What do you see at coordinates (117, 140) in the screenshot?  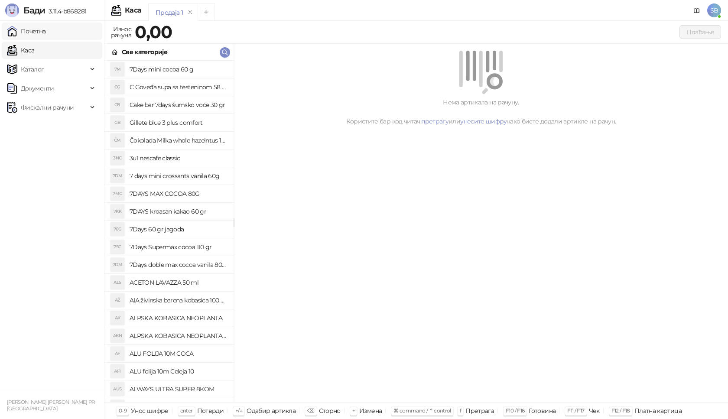 I see `div: ČM` at bounding box center [117, 140].